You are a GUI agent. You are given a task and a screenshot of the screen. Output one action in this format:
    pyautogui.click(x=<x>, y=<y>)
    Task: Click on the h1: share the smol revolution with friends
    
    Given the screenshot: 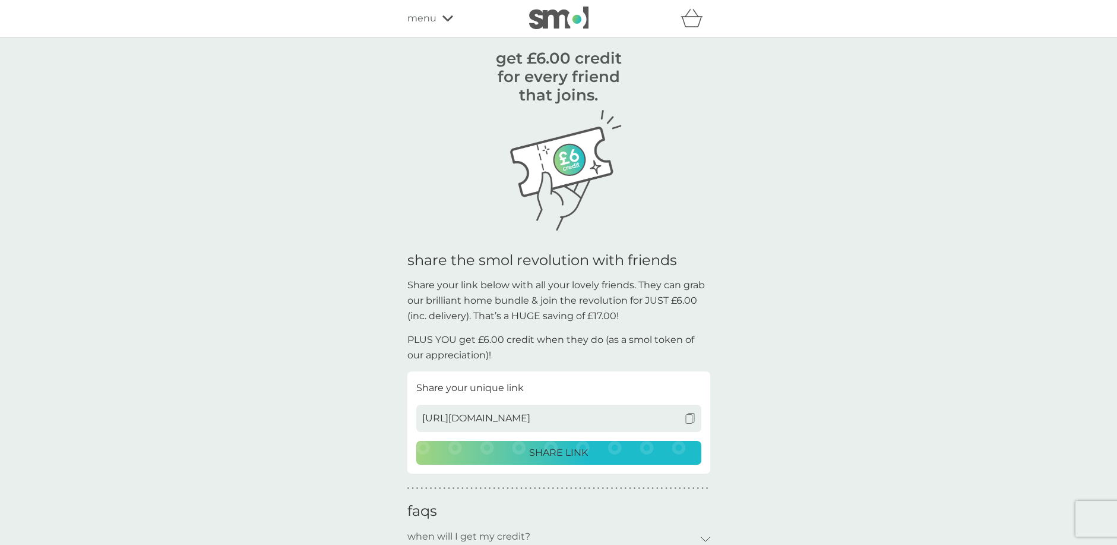 What is the action you would take?
    pyautogui.click(x=559, y=260)
    